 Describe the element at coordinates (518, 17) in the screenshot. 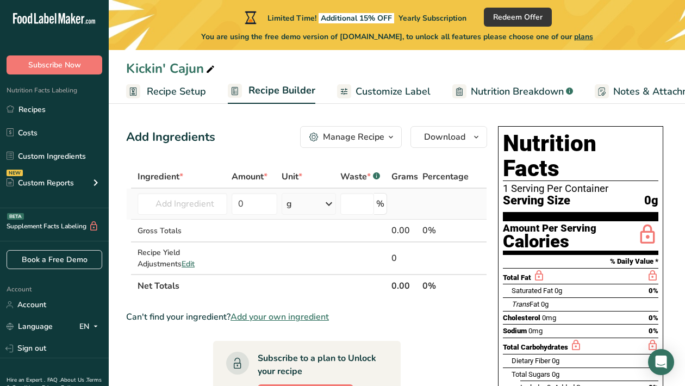

I see `button: Redeem Offer` at that location.